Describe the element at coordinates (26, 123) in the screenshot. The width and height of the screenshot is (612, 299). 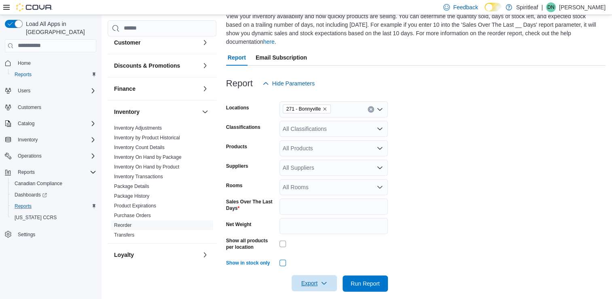
I see `span: Catalog` at that location.